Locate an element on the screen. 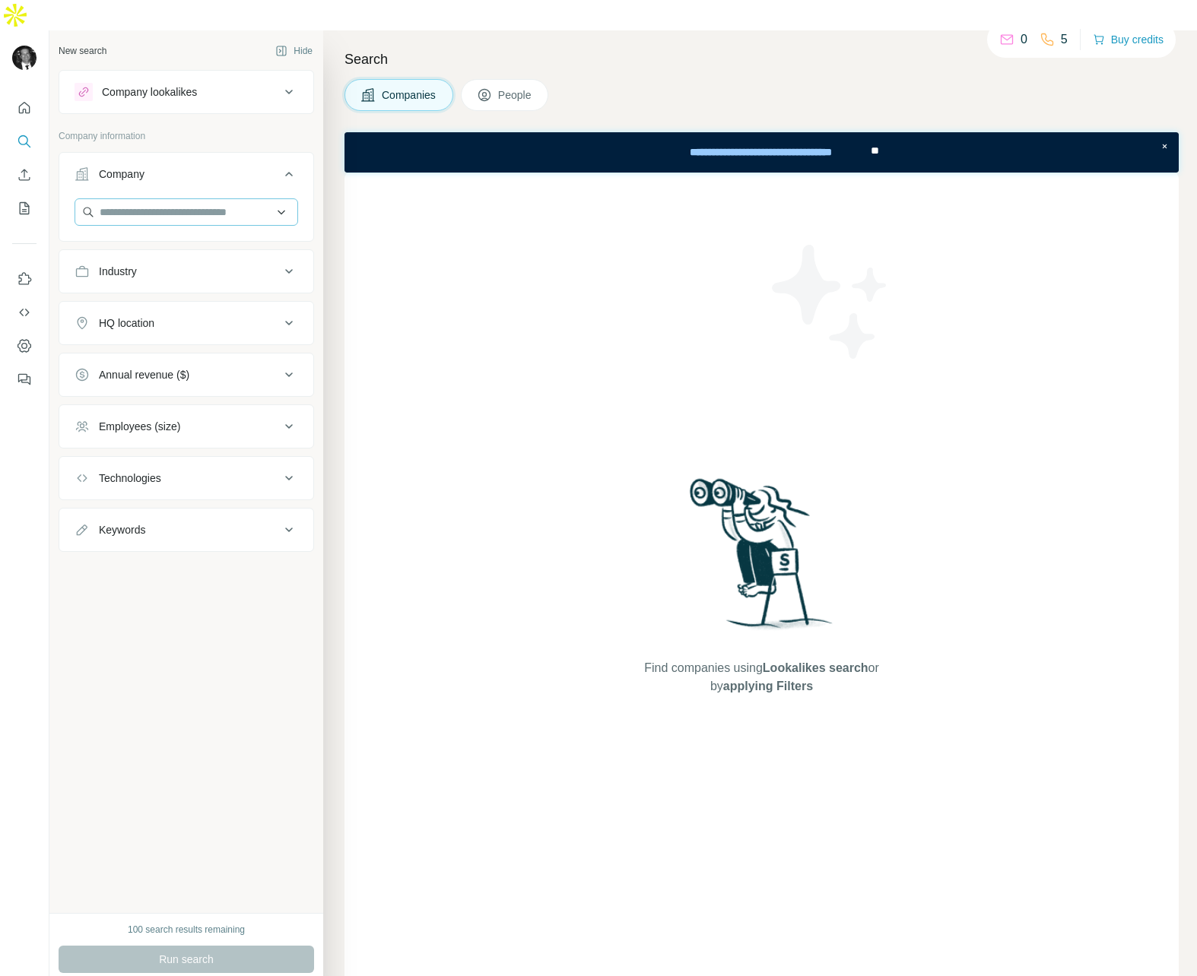 The width and height of the screenshot is (1197, 976). p: 5 is located at coordinates (1064, 40).